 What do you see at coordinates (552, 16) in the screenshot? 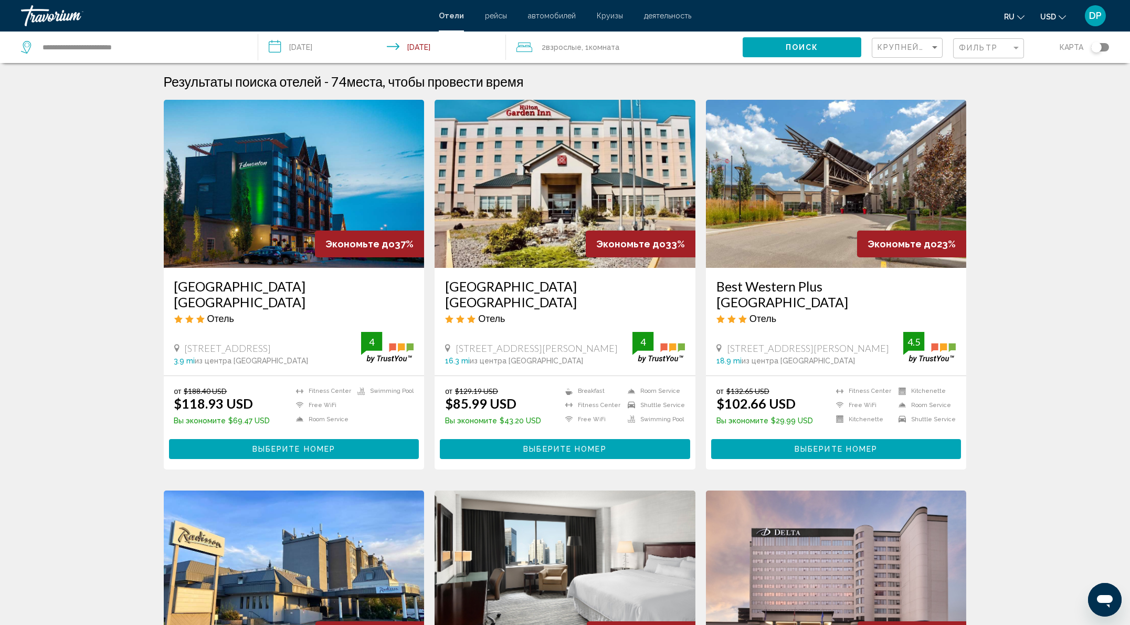
I see `a: автомобилей` at bounding box center [552, 16].